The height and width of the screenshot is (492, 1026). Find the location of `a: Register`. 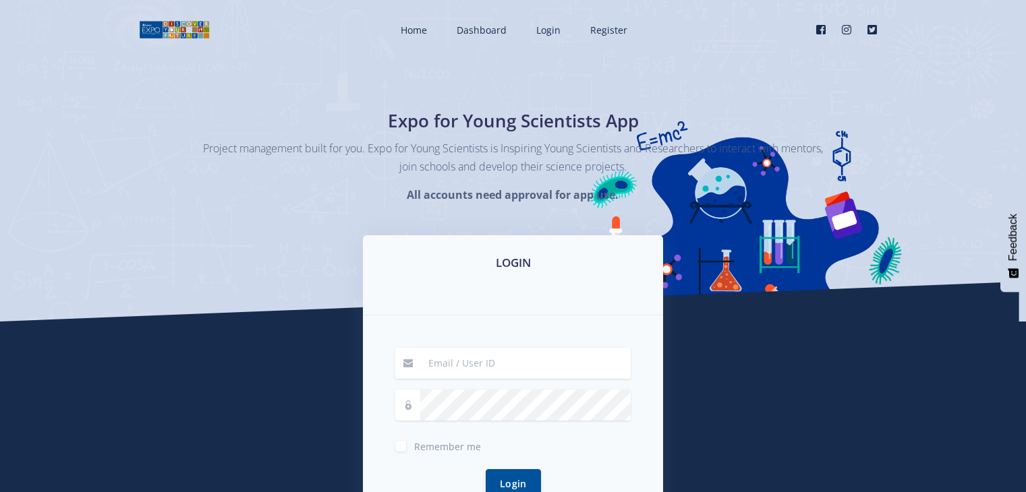

a: Register is located at coordinates (607, 30).